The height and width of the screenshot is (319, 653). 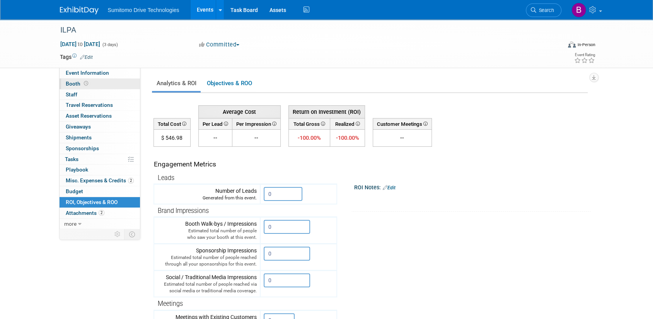 What do you see at coordinates (72, 159) in the screenshot?
I see `span: Tasks` at bounding box center [72, 159].